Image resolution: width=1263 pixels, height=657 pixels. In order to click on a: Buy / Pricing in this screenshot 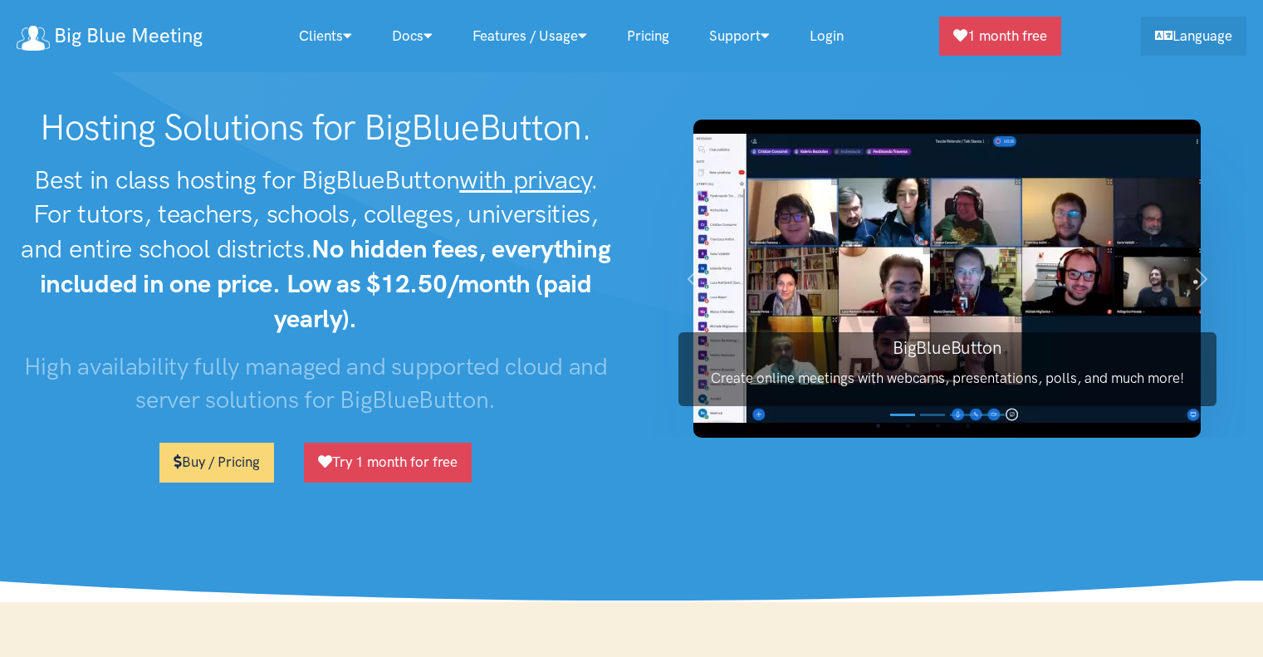, I will do `click(217, 462)`.